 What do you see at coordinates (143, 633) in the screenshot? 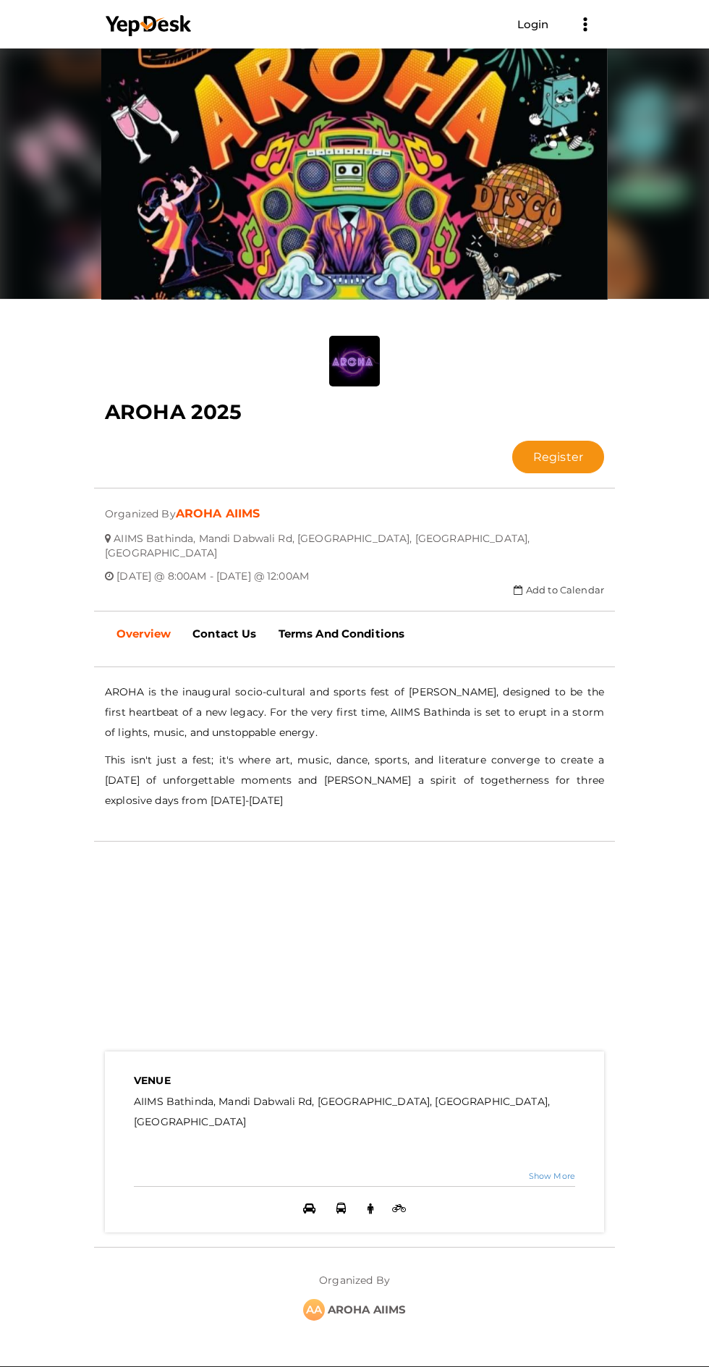
I see `b: Overview` at bounding box center [143, 633].